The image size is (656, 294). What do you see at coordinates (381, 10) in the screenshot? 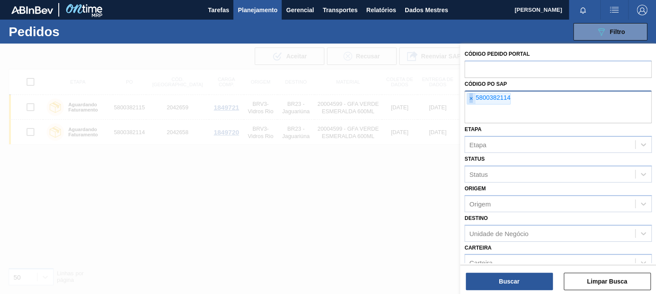
I see `font: Relatórios` at bounding box center [381, 10].